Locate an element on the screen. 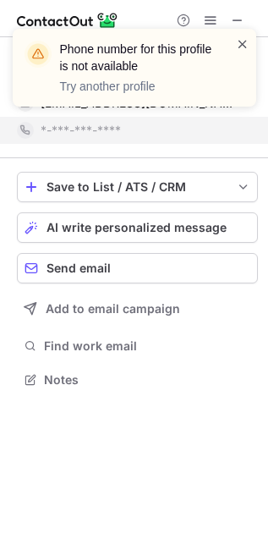 This screenshot has height=539, width=268. button: save-profile-one-click is located at coordinates (137, 187).